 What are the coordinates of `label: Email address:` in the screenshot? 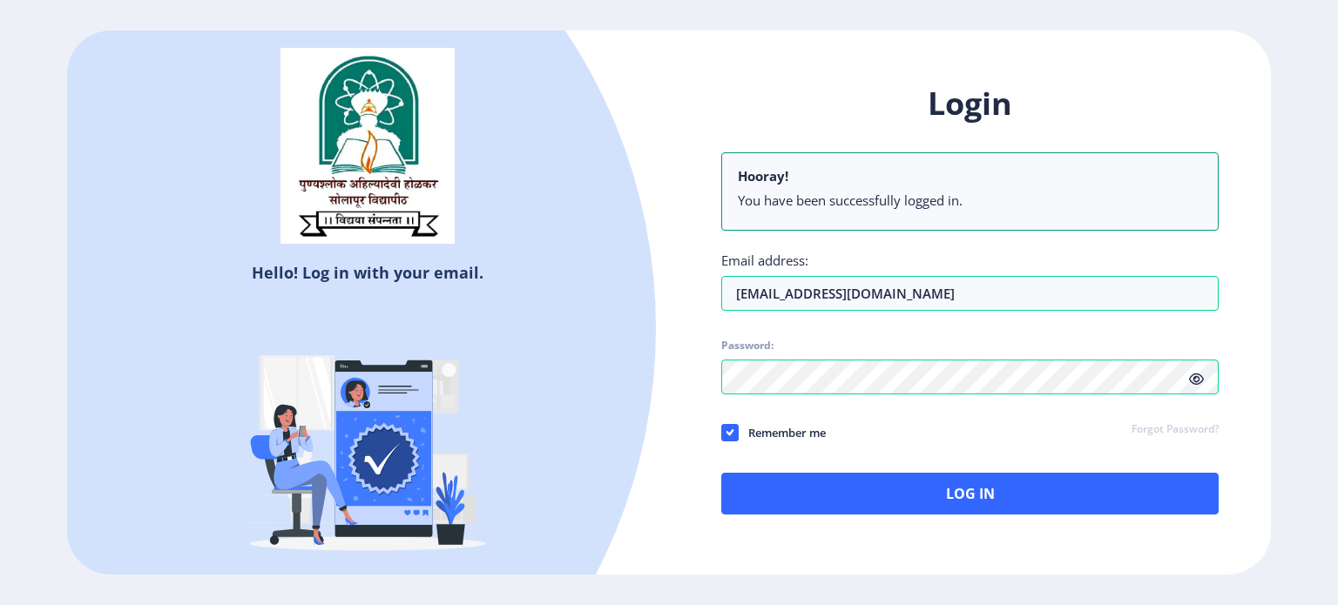 It's located at (765, 260).